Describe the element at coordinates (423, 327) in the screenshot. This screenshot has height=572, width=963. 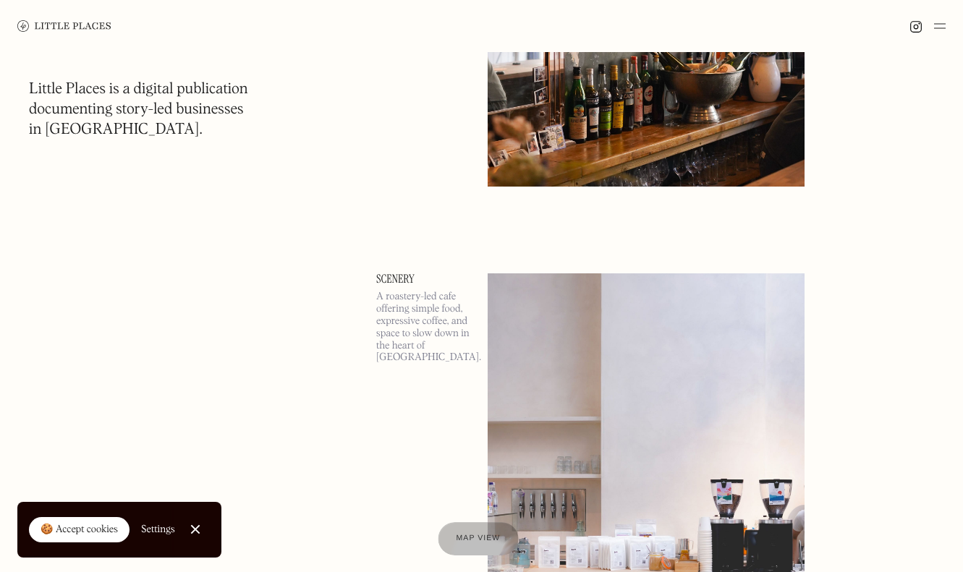
I see `p: A roastery-led cafe offering simple food, expressive coffee, and space to slow down in the heart ...` at that location.